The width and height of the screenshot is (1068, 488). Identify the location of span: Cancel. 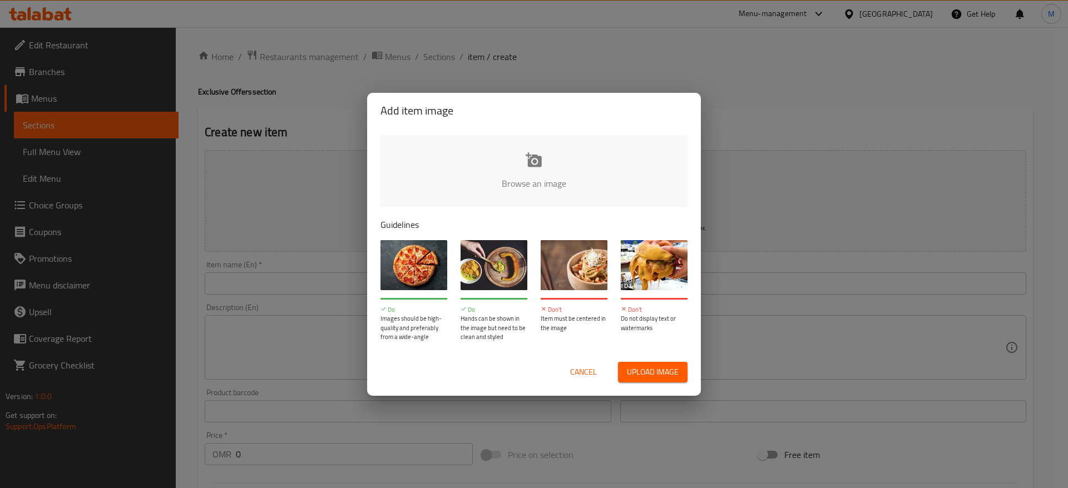
(583, 372).